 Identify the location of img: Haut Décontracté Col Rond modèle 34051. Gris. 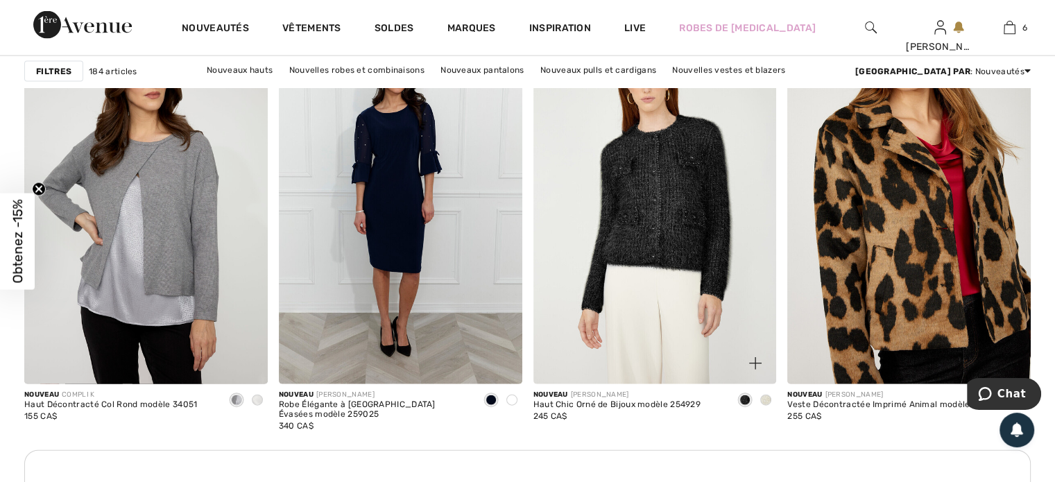
(146, 202).